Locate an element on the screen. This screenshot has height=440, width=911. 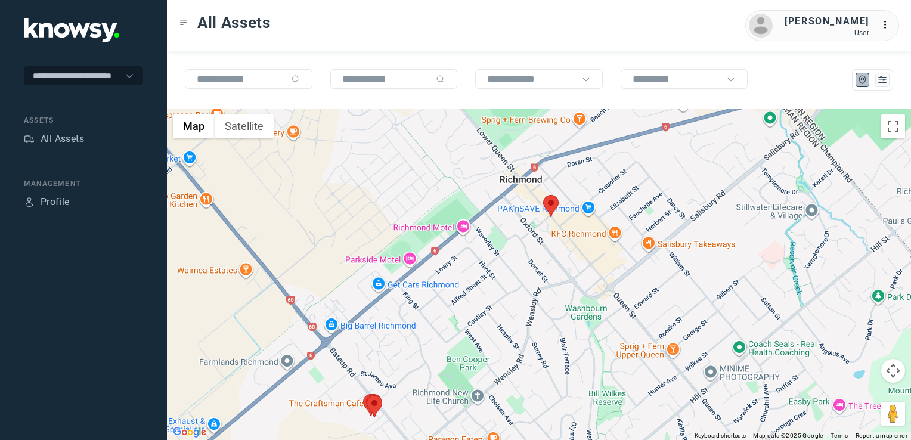
div: List is located at coordinates (882, 80).